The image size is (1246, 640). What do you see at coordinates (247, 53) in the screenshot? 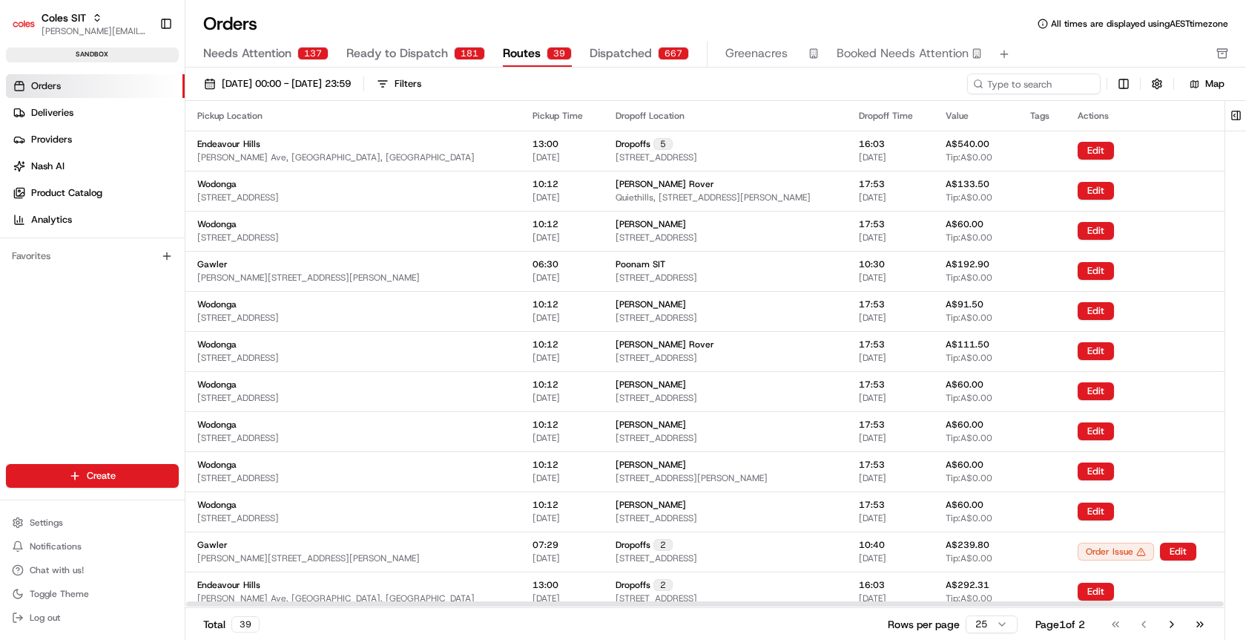
I see `span: Needs Attention` at bounding box center [247, 53].